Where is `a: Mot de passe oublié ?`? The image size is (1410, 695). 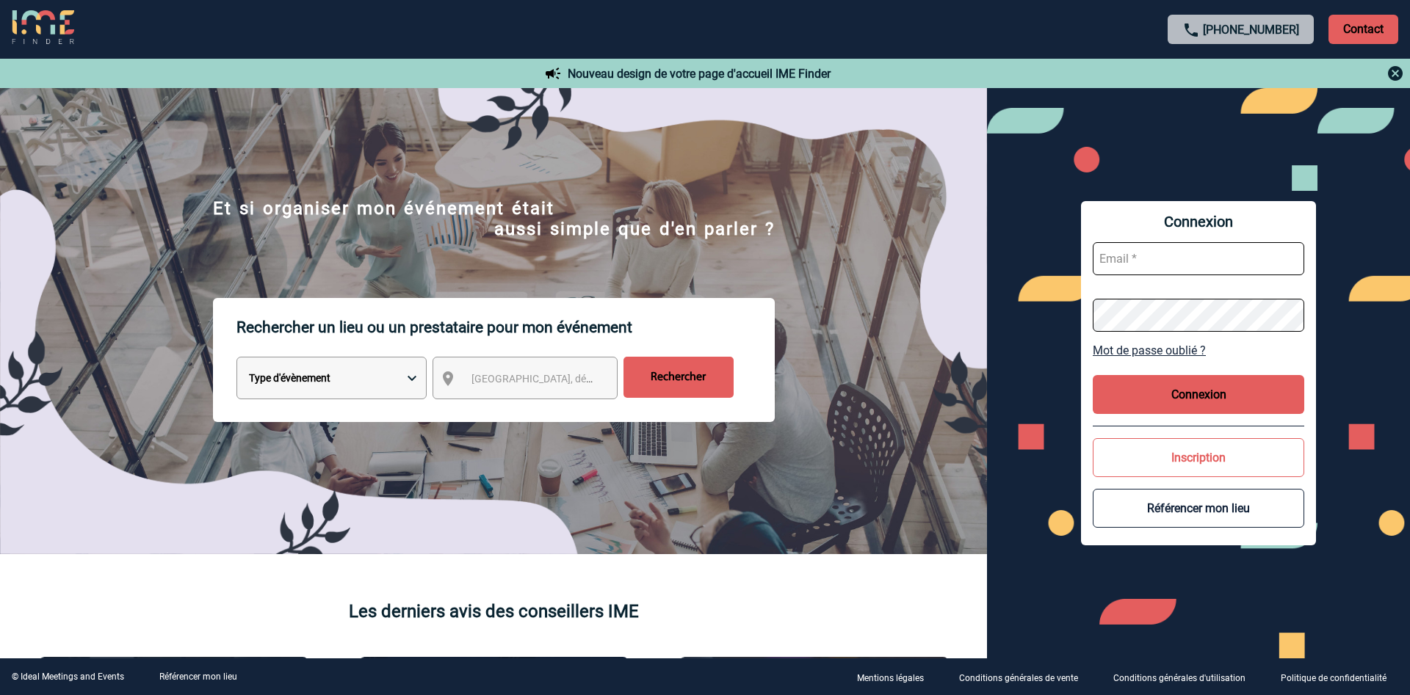
a: Mot de passe oublié ? is located at coordinates (1198, 350).